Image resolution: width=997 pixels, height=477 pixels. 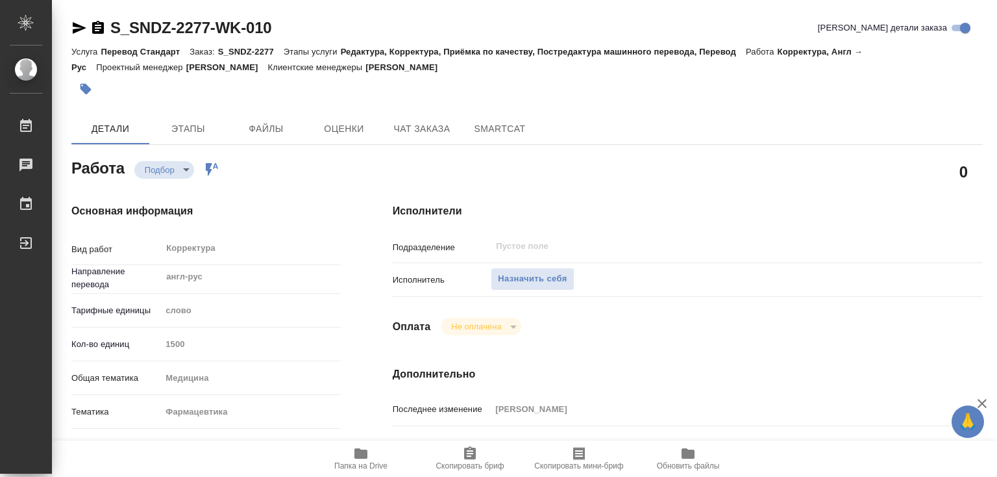 I want to click on p: Работа, so click(x=762, y=51).